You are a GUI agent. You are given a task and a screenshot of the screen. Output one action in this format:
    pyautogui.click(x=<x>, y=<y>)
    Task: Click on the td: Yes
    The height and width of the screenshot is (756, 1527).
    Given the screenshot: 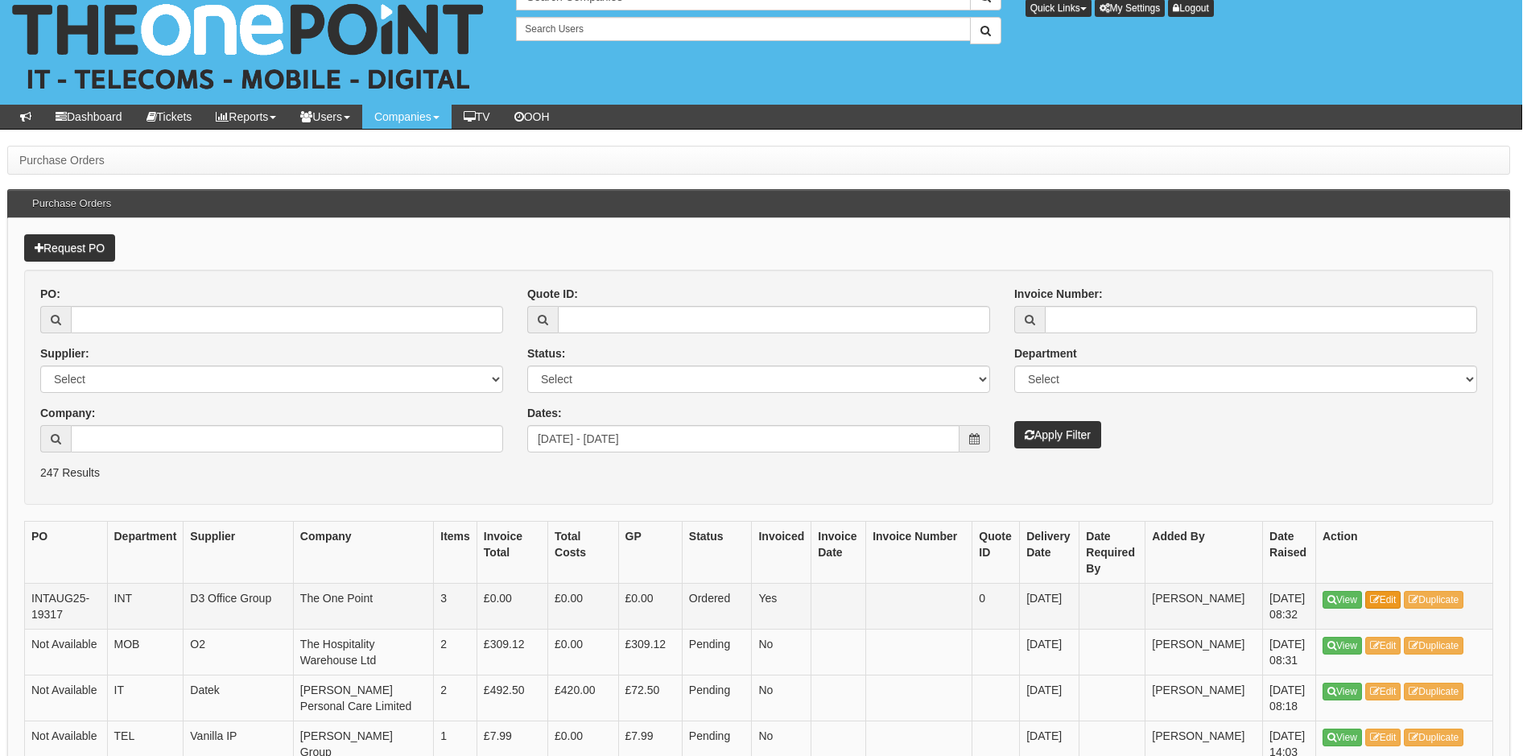 What is the action you would take?
    pyautogui.click(x=782, y=606)
    